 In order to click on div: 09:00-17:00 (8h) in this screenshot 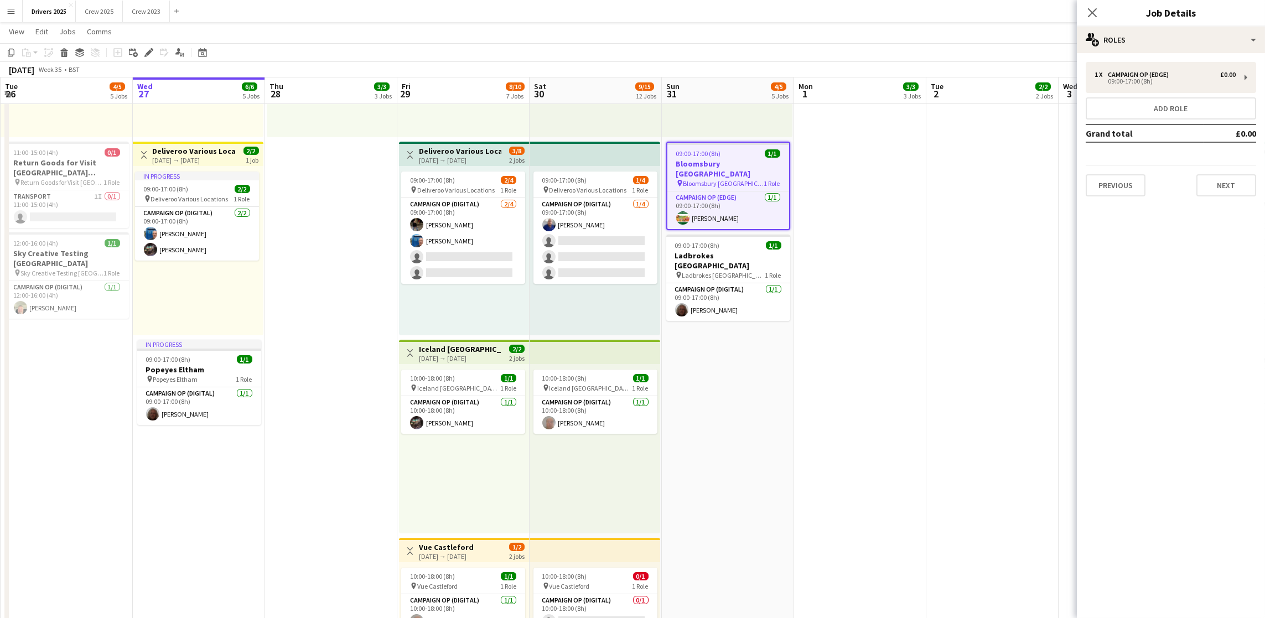, I will do `click(1165, 81)`.